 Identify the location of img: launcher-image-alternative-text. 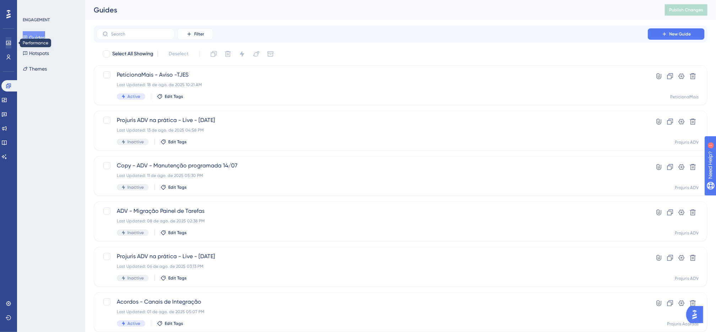
(9, 11).